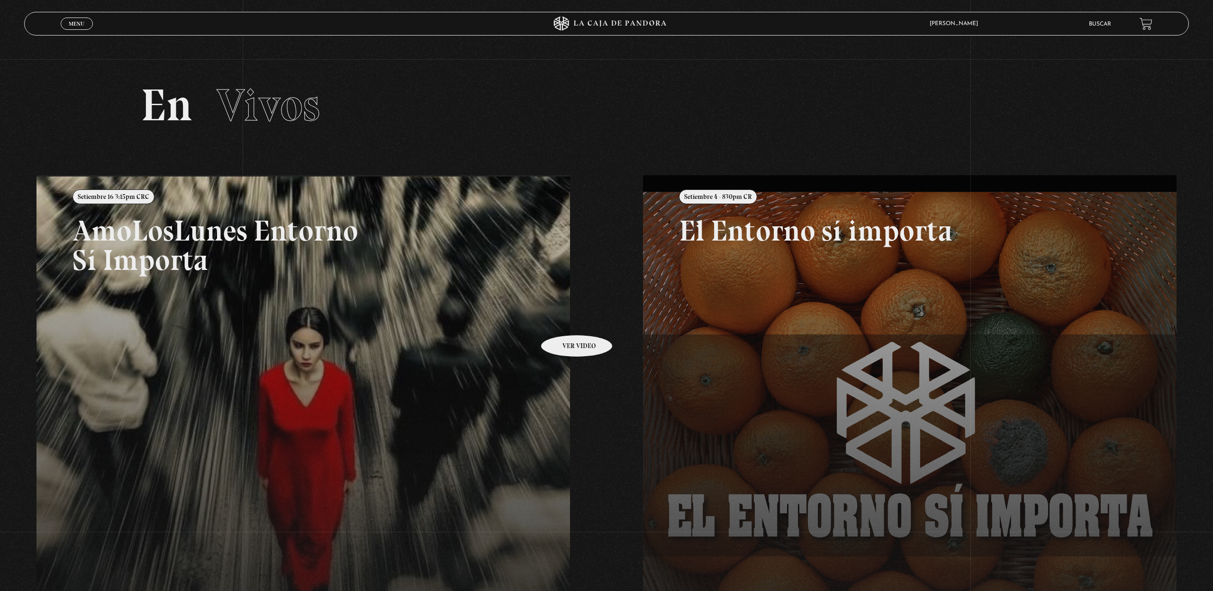  What do you see at coordinates (77, 32) in the screenshot?
I see `span: Cerrar` at bounding box center [77, 32].